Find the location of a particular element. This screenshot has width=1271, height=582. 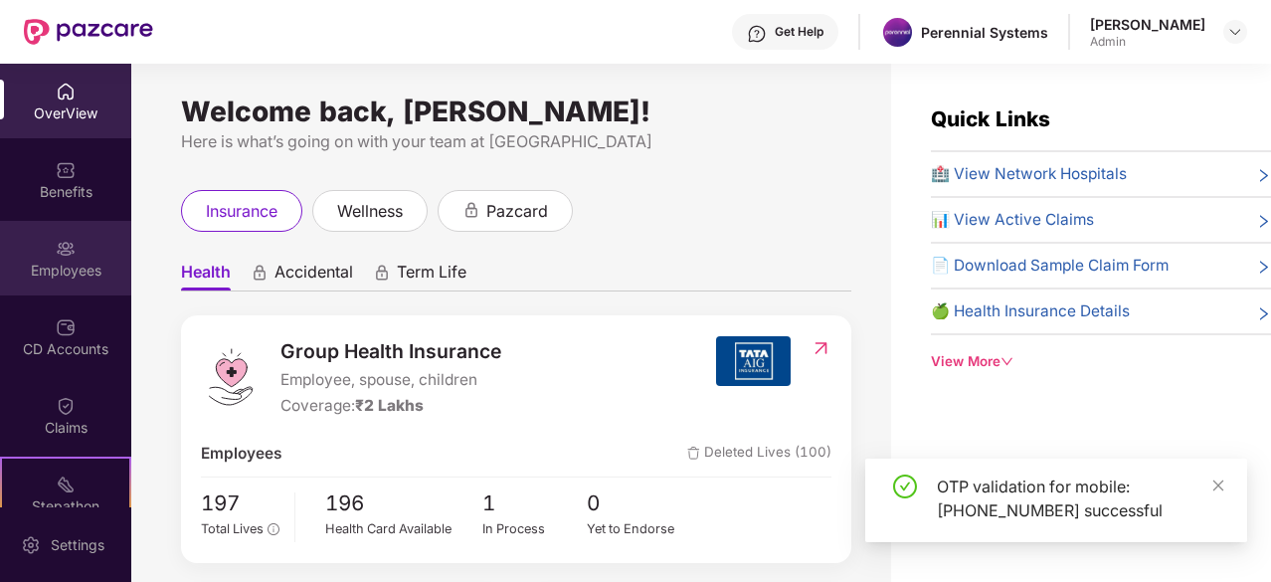

span: 📄 Download Sample Claim Form is located at coordinates (1049, 266).